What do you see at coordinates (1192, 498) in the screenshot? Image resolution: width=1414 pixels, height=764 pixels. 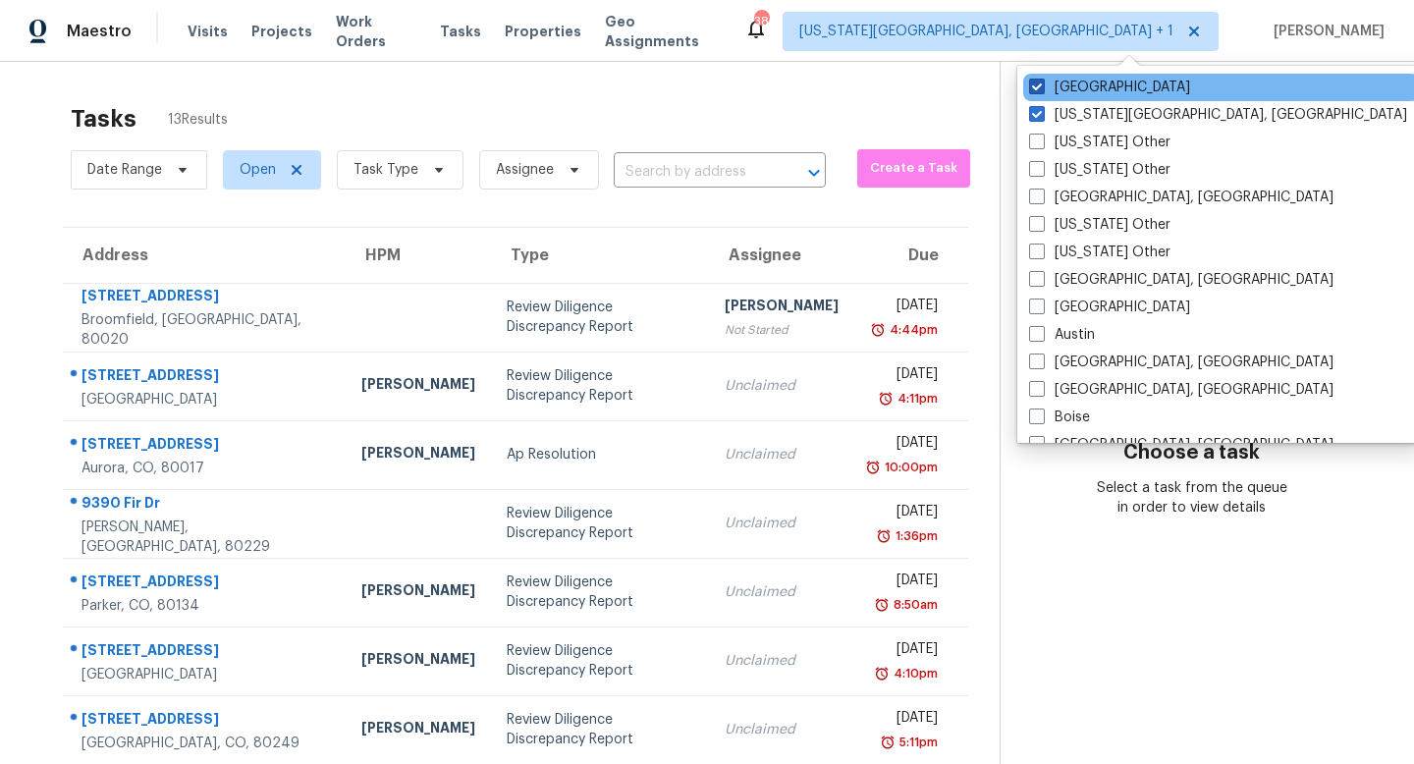 I see `div: Select a task from the queue in order to view details` at bounding box center [1192, 498].